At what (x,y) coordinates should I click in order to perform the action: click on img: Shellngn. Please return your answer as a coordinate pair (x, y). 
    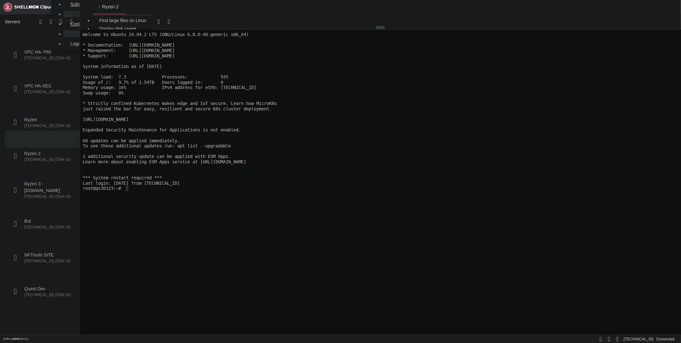
    Looking at the image, I should click on (28, 7).